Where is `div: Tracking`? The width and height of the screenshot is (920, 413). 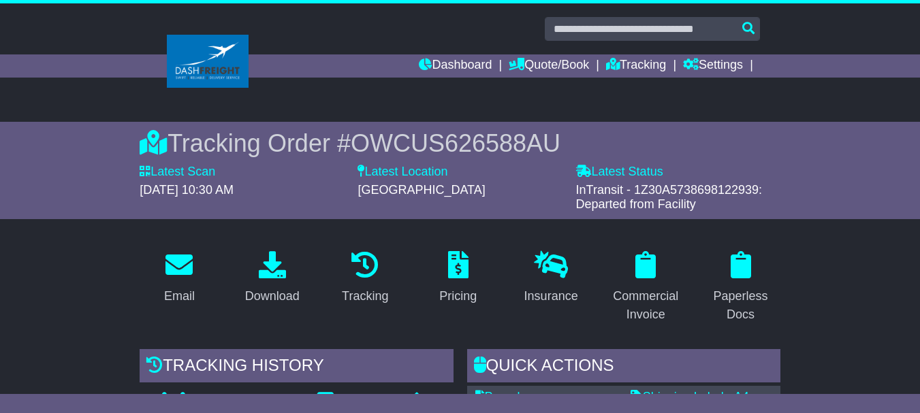 div: Tracking is located at coordinates (365, 296).